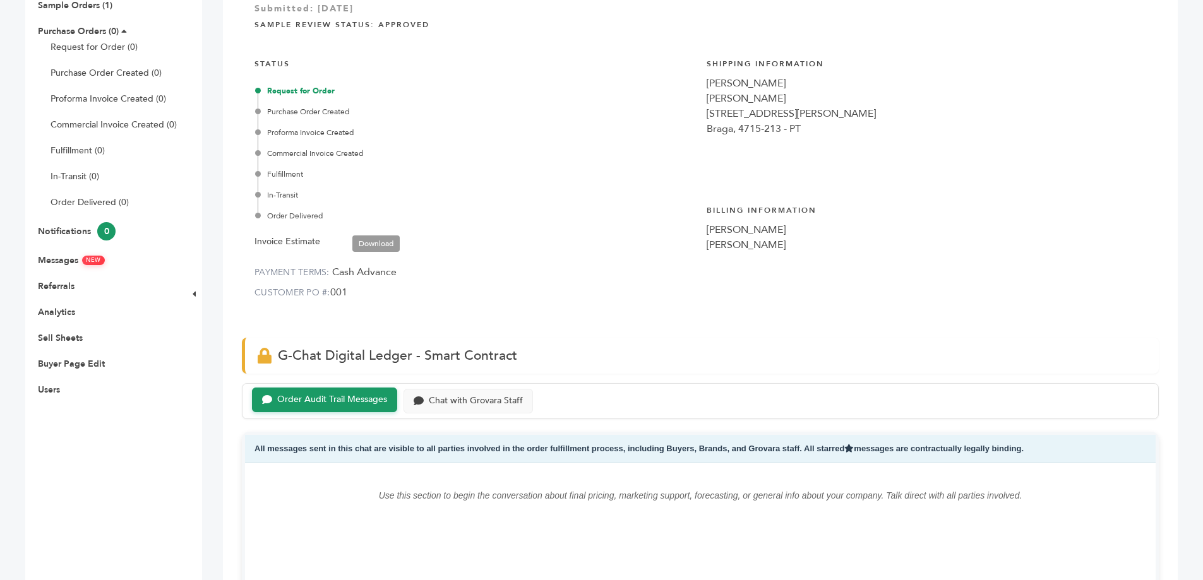 The image size is (1203, 580). Describe the element at coordinates (287, 242) in the screenshot. I see `label: Invoice Estimate` at that location.